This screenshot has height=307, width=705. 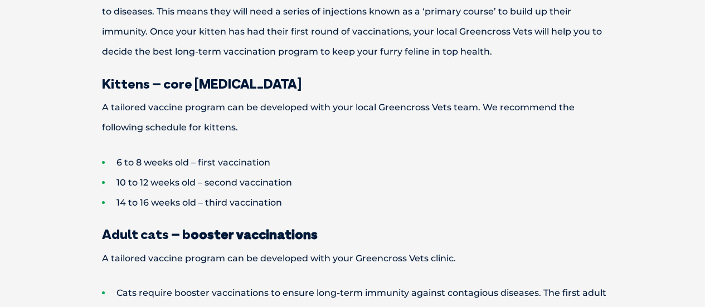 I want to click on li: 6 to 8 weeks old – first vaccination, so click(x=372, y=163).